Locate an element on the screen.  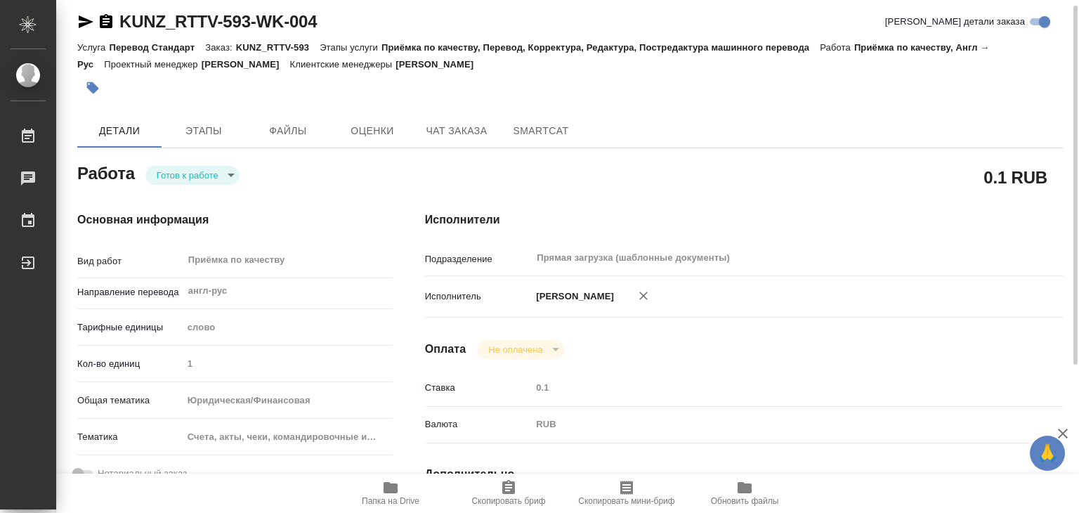
button: Папка на Drive is located at coordinates (391, 493).